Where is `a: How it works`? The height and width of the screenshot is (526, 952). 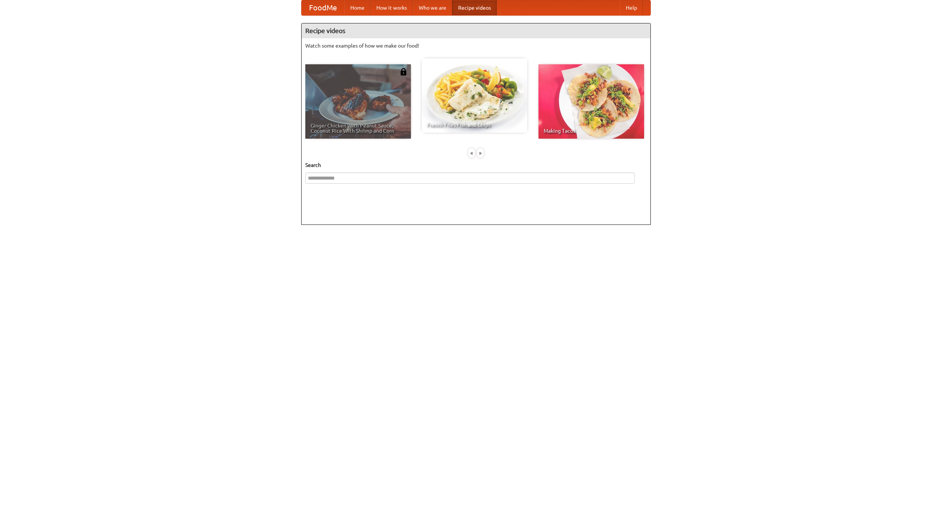
a: How it works is located at coordinates (392, 8).